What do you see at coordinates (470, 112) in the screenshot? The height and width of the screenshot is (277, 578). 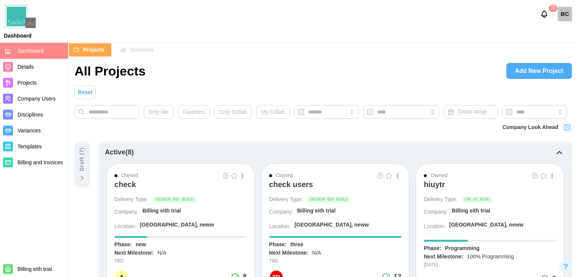 I see `button: Dates range` at bounding box center [470, 112].